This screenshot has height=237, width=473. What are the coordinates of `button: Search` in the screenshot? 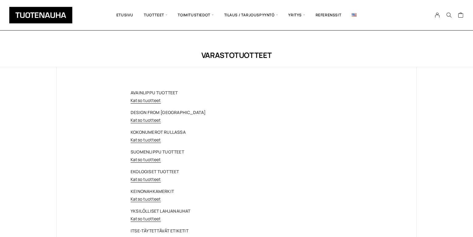 It's located at (449, 15).